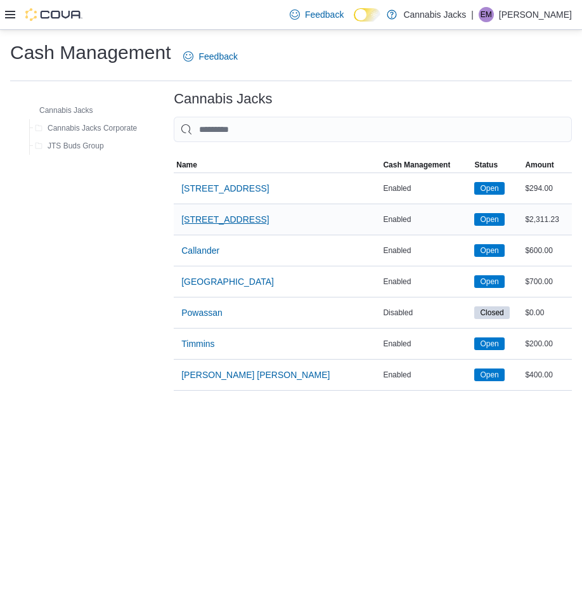 Image resolution: width=582 pixels, height=600 pixels. Describe the element at coordinates (547, 250) in the screenshot. I see `div: $600.00` at that location.